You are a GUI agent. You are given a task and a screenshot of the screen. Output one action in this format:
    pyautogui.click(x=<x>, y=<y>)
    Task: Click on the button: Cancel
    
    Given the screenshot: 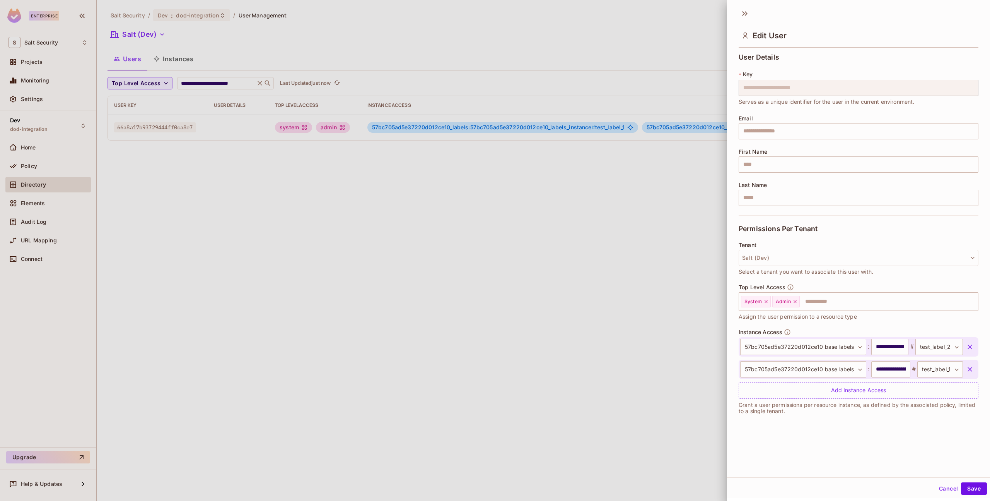 What is the action you would take?
    pyautogui.click(x=949, y=488)
    